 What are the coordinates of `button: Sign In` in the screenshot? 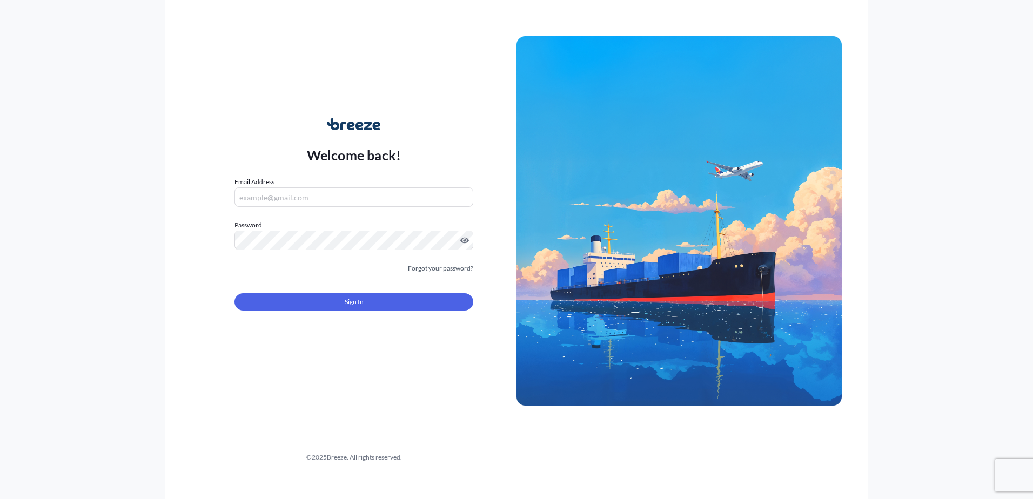 It's located at (354, 302).